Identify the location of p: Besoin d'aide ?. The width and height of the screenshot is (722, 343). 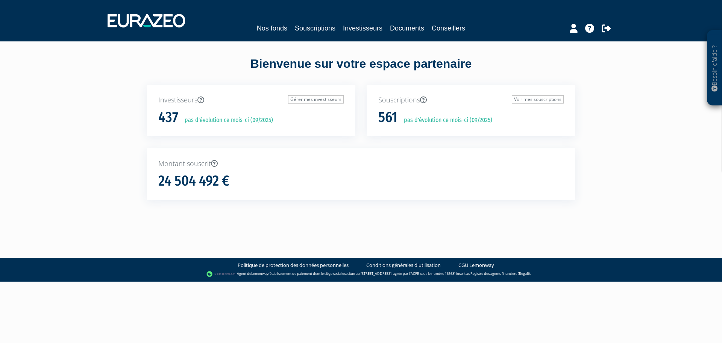
(714, 68).